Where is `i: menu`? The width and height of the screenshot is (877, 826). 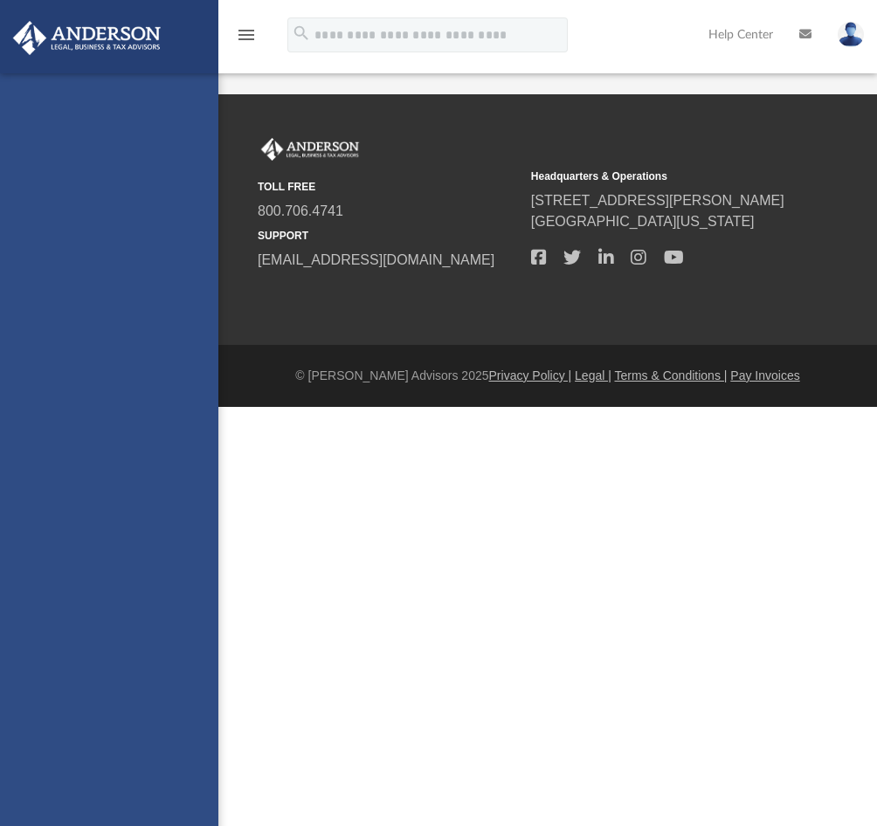 i: menu is located at coordinates (246, 35).